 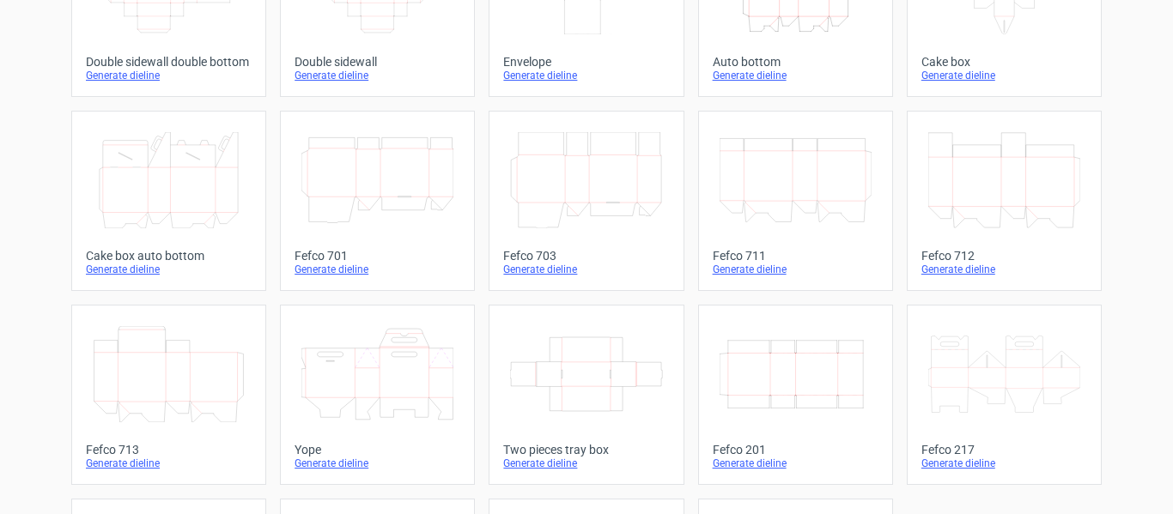 I want to click on div: Cake box auto bottom, so click(x=168, y=256).